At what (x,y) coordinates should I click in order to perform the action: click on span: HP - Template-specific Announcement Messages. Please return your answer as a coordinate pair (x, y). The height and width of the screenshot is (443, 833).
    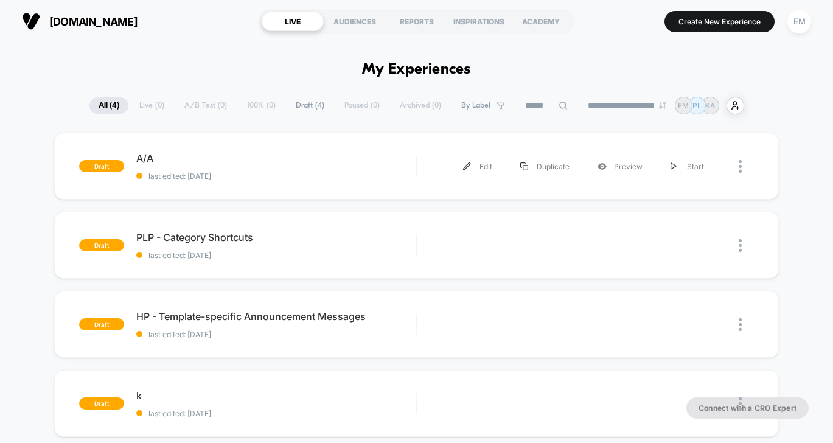
    Looking at the image, I should click on (276, 316).